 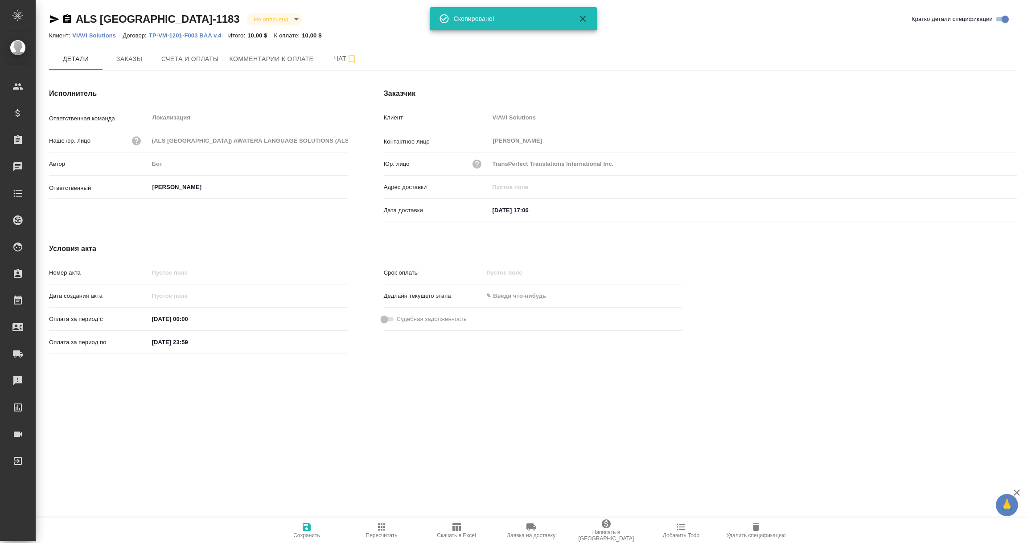 What do you see at coordinates (99, 296) in the screenshot?
I see `p: Дата создания акта` at bounding box center [99, 296].